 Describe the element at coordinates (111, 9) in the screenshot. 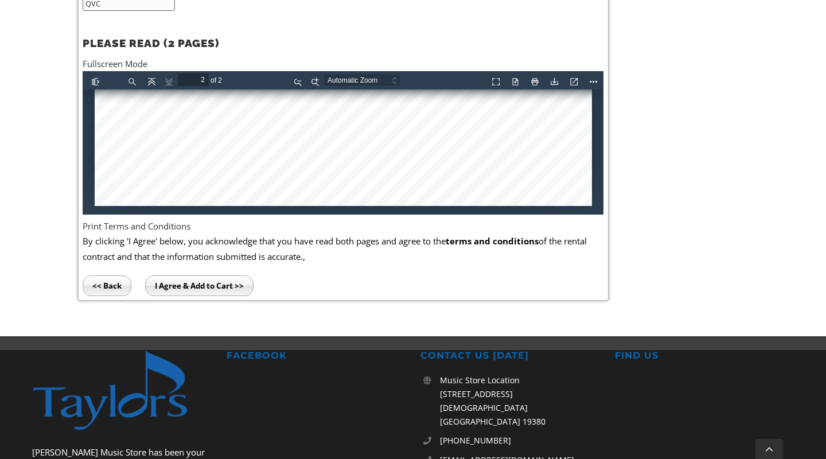

I see `input: Page` at that location.